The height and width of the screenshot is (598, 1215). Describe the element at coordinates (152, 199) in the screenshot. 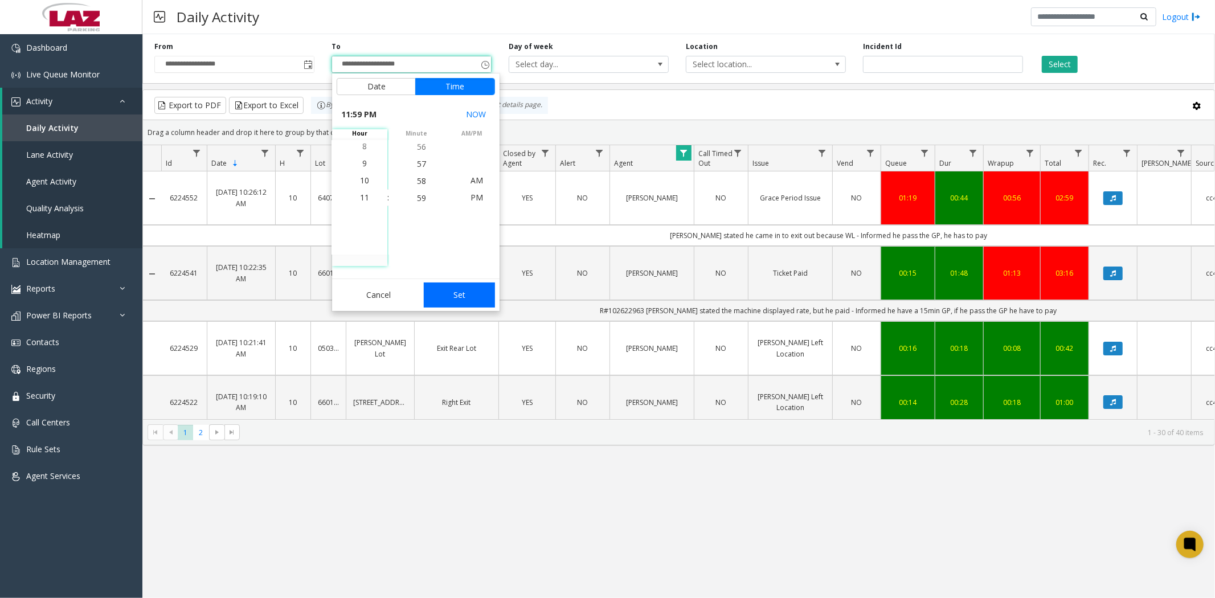

I see `a: Collapse Details` at that location.